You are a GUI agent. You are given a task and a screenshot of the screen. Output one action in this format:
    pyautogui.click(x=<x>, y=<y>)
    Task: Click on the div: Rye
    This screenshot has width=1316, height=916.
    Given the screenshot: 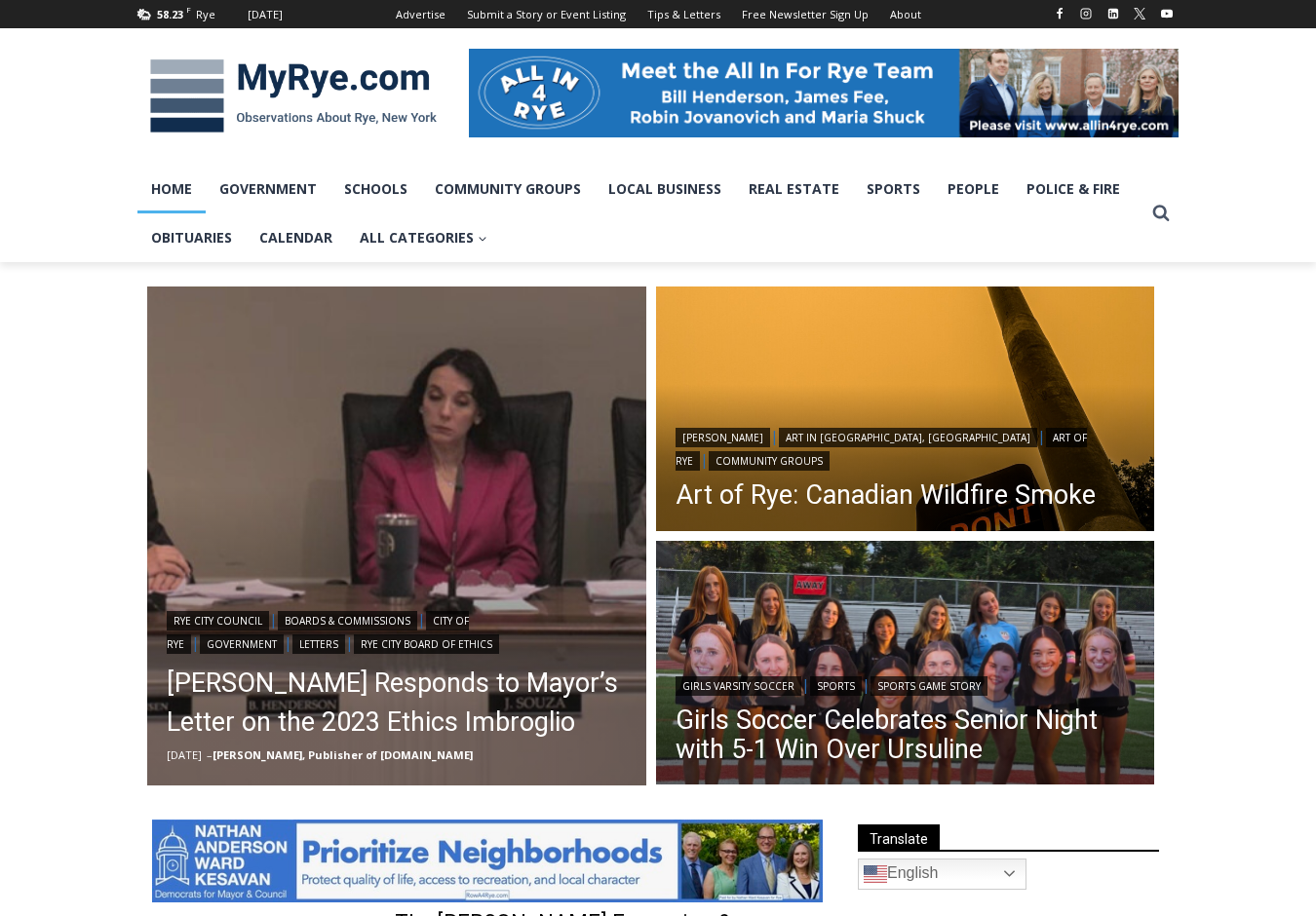 What is the action you would take?
    pyautogui.click(x=205, y=15)
    